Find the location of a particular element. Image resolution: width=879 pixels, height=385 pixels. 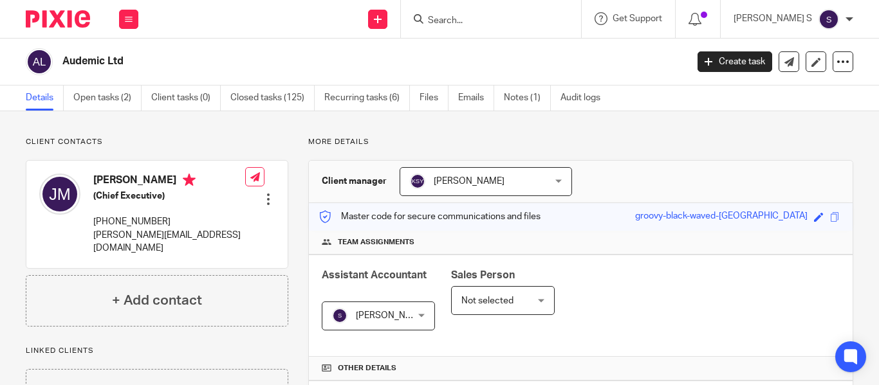

h4: + Add contact is located at coordinates (157, 300).